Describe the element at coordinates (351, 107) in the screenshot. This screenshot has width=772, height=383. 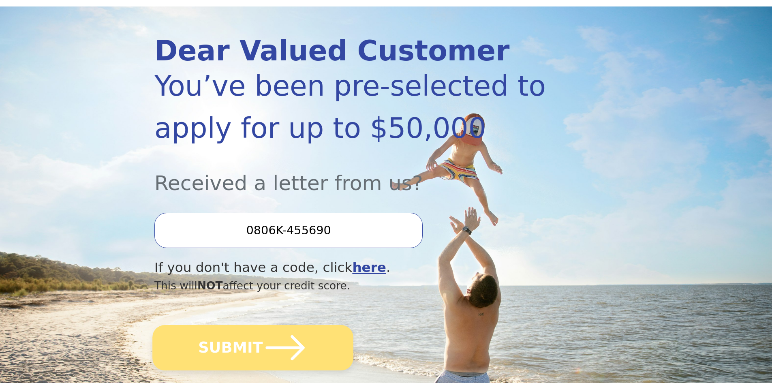
I see `div: You’ve been pre-selected to apply for up to $50,000` at that location.